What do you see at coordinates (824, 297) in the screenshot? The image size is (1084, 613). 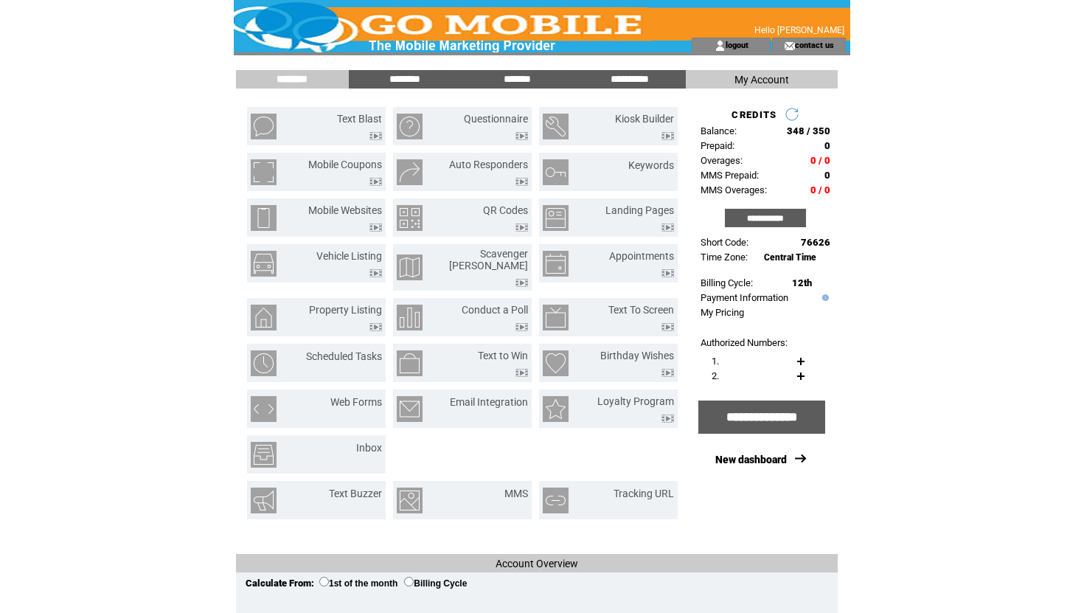 I see `img: help.gif` at bounding box center [824, 297].